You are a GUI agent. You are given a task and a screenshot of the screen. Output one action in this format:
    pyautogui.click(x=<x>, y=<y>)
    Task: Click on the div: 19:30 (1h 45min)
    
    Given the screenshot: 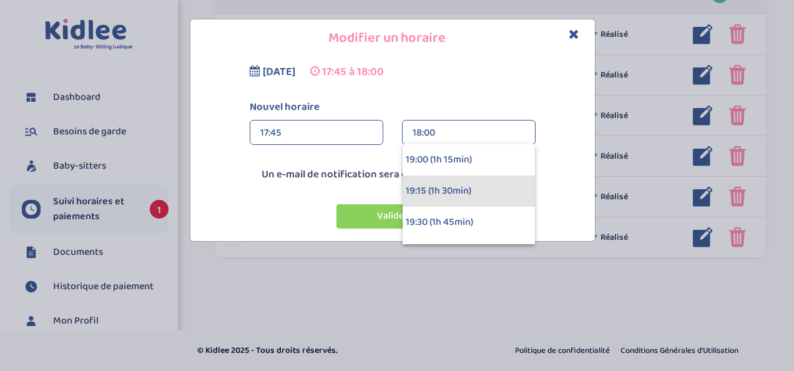 What is the action you would take?
    pyautogui.click(x=469, y=222)
    